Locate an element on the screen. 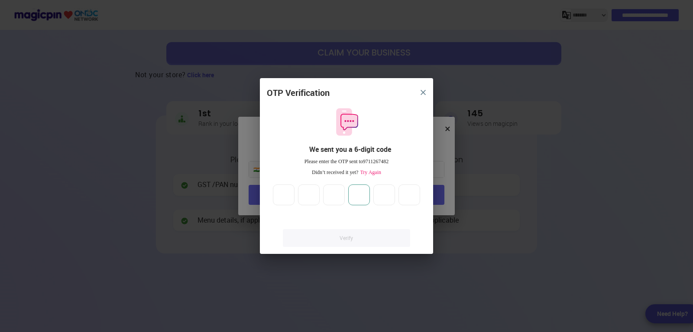  div: Didn’t received it yet? is located at coordinates (347, 172).